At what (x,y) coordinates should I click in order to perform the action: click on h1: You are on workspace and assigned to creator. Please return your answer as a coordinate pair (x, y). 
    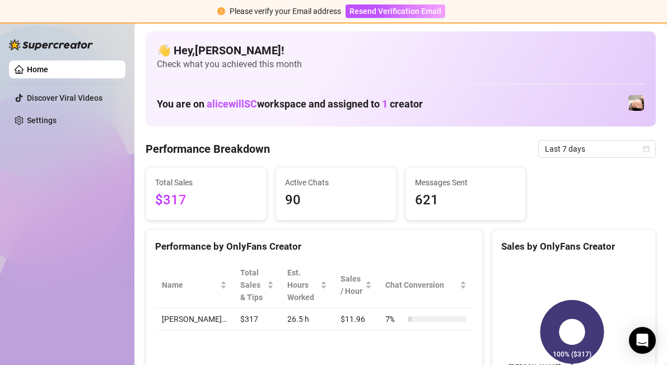
    Looking at the image, I should click on (290, 104).